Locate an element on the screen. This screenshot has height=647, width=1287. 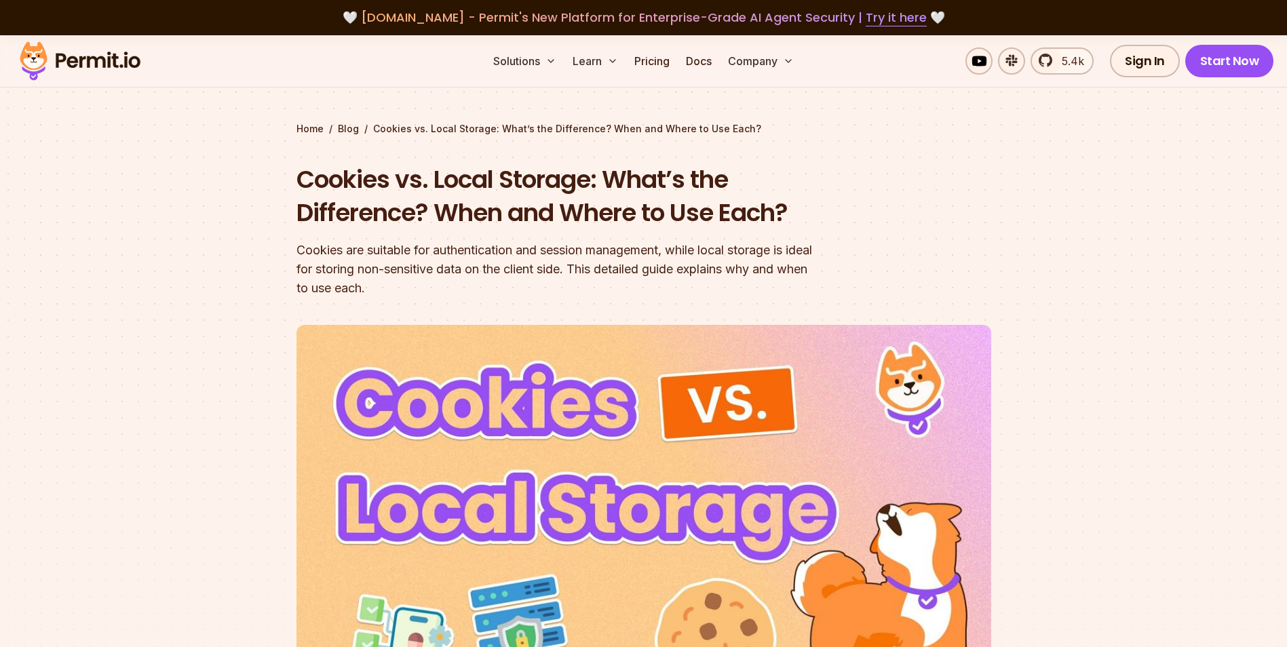
span: 5.4k is located at coordinates (1068, 61).